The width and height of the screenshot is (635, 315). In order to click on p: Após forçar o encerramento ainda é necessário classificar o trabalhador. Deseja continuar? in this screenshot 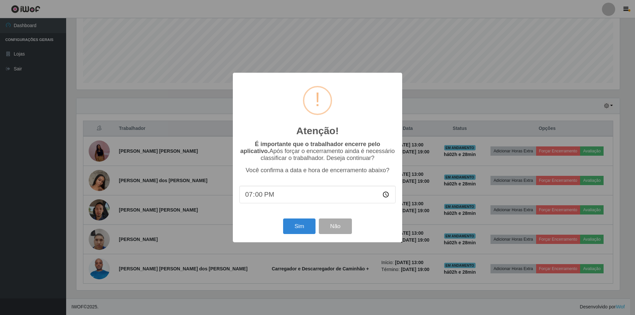, I will do `click(317, 151)`.